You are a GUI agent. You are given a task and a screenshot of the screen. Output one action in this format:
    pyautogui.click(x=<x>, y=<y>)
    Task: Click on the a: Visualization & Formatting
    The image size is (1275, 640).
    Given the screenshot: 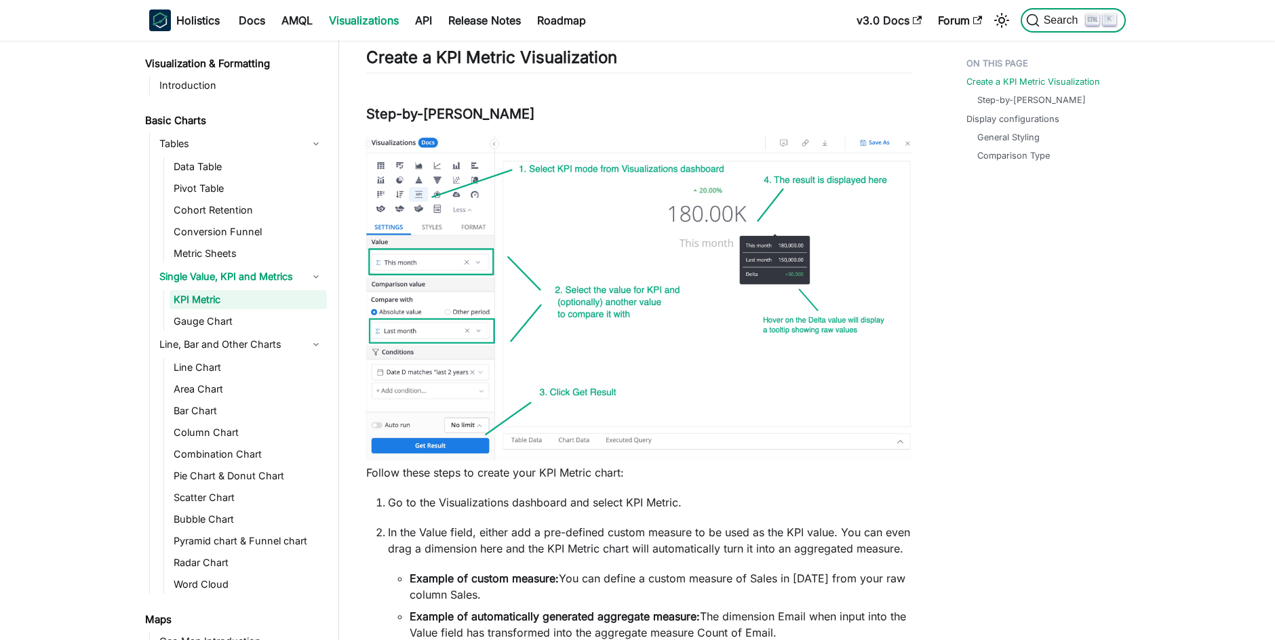 What is the action you would take?
    pyautogui.click(x=234, y=64)
    